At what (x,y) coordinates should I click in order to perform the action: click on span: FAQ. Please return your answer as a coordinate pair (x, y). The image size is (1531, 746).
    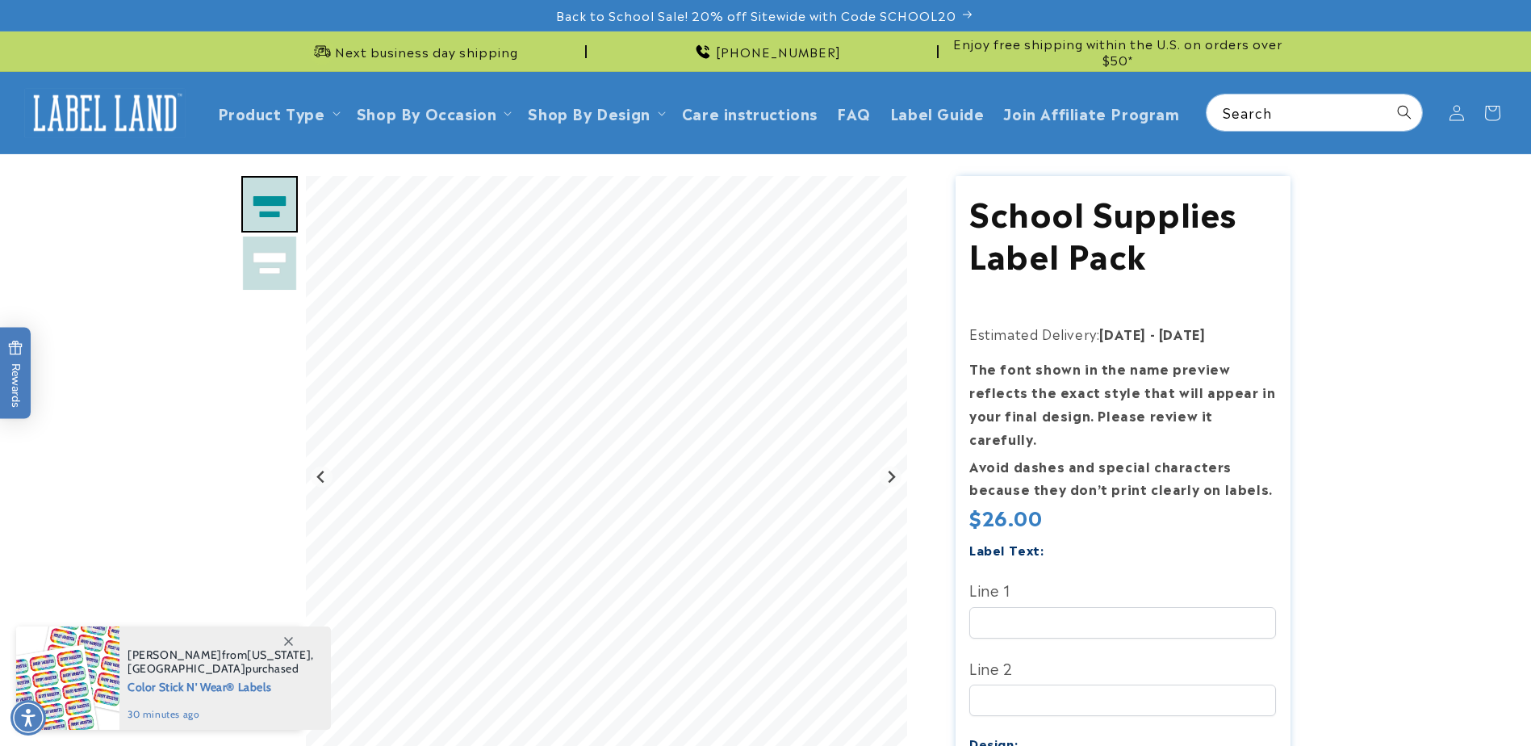
    Looking at the image, I should click on (854, 112).